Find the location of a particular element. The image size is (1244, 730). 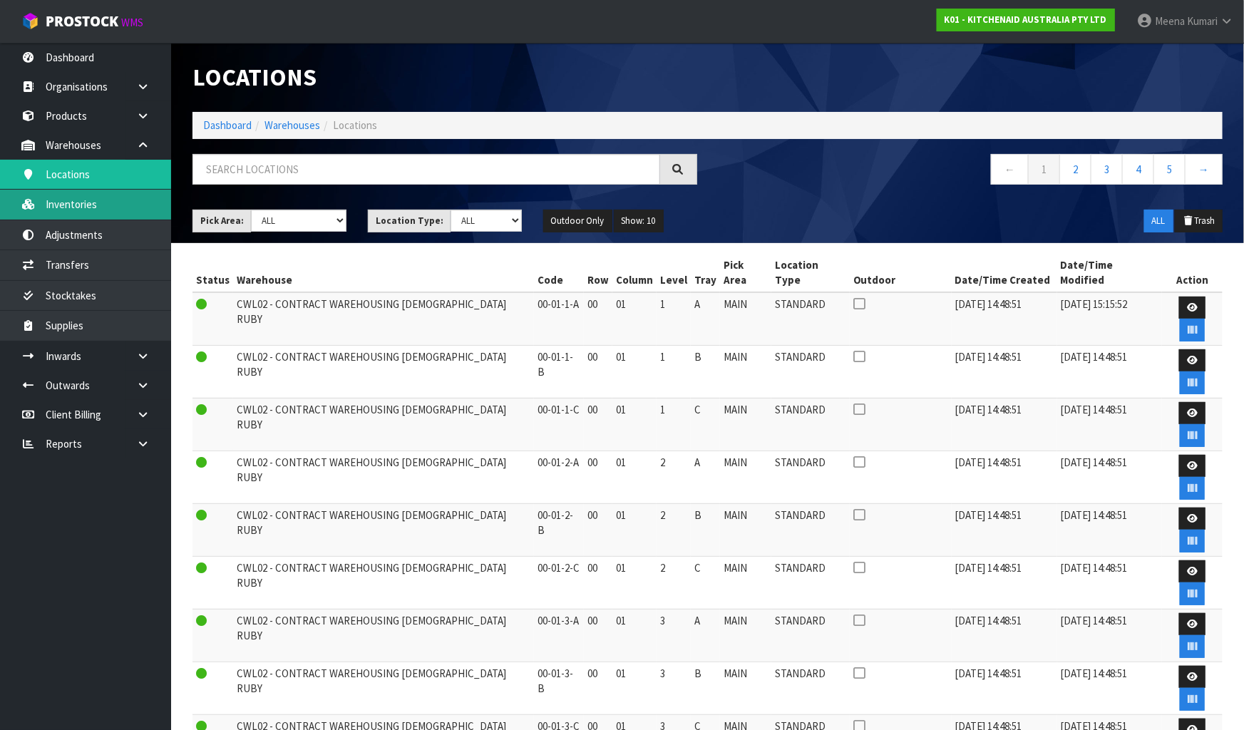

a: 3 is located at coordinates (1106, 169).